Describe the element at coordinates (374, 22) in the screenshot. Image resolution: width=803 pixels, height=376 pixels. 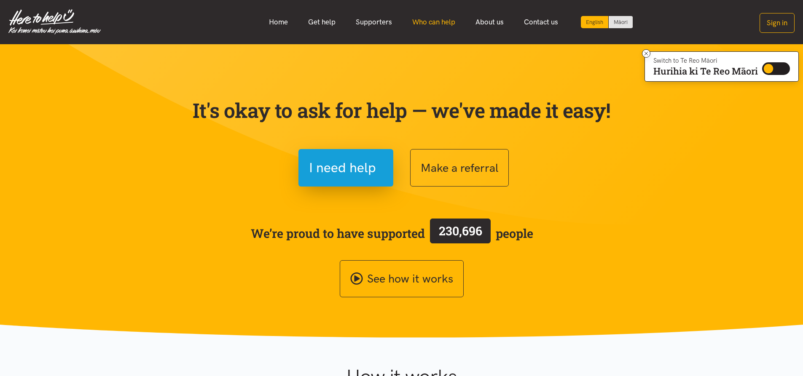
I see `a: Supporters` at that location.